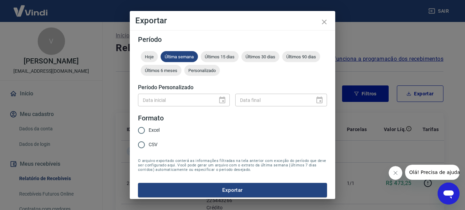 Image resolution: width=465 pixels, height=210 pixels. I want to click on span: Últimos 15 dias, so click(219, 56).